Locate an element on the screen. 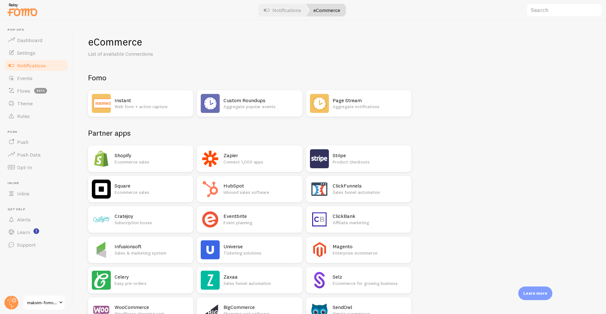 The image size is (606, 314). span: Learn is located at coordinates (23, 232).